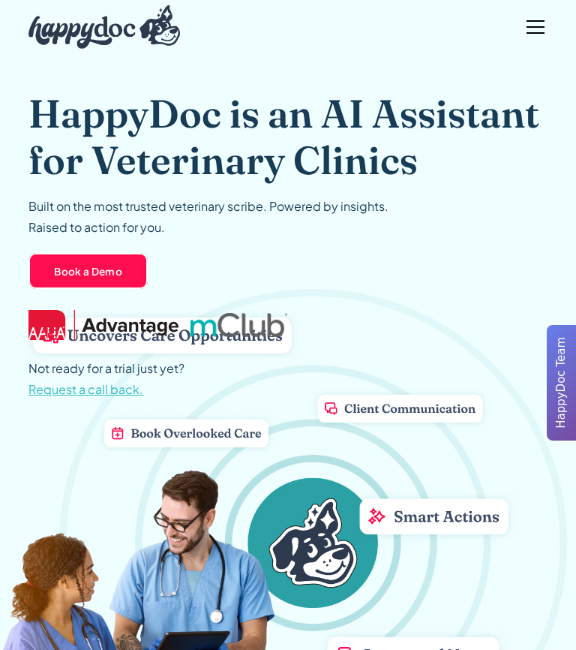 The image size is (576, 650). I want to click on p: Not ready for a trial just yet?, so click(107, 379).